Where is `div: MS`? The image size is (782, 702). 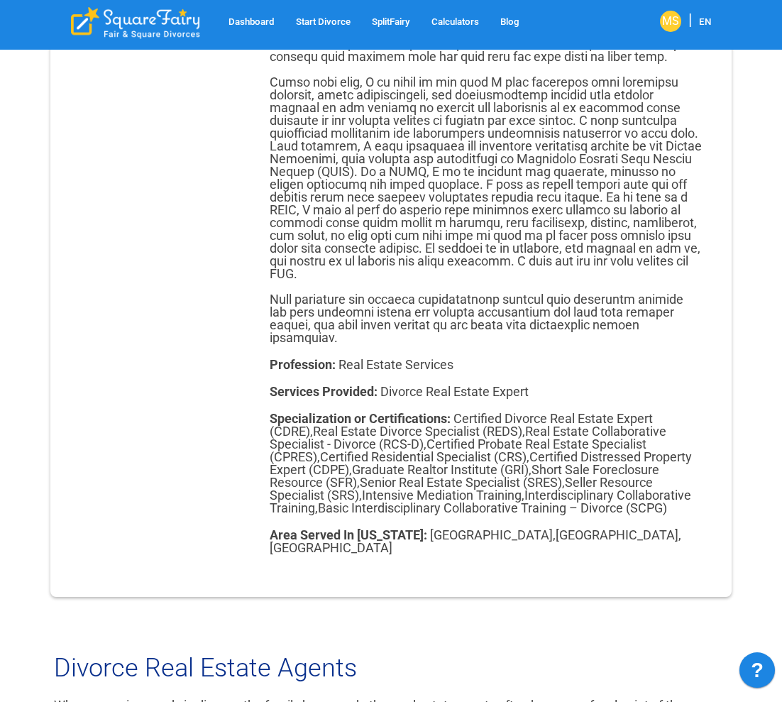
div: MS is located at coordinates (671, 21).